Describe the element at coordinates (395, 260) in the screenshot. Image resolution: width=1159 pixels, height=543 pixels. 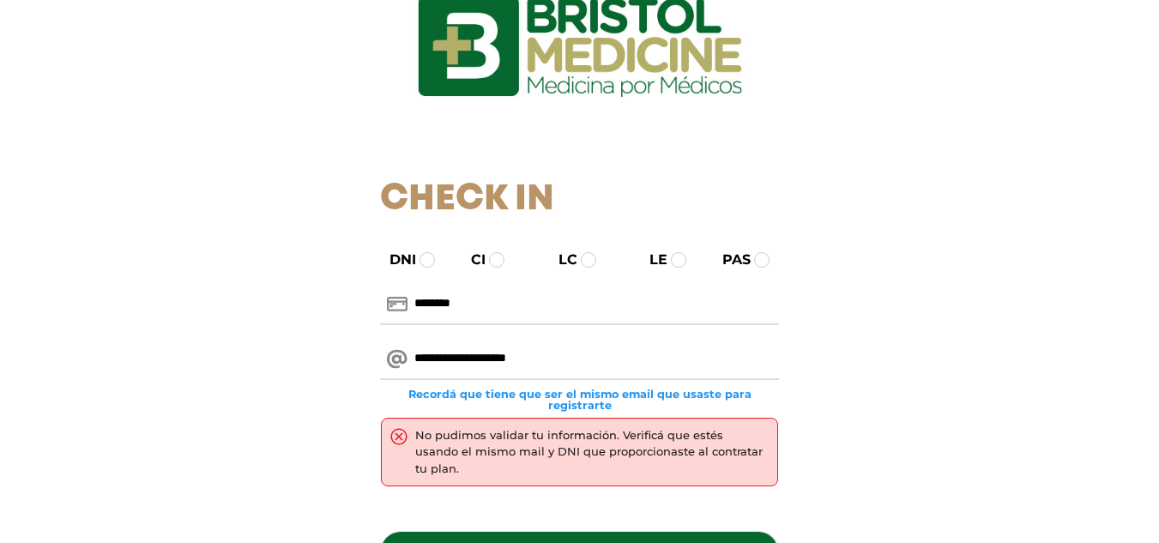
I see `label: DNI` at that location.